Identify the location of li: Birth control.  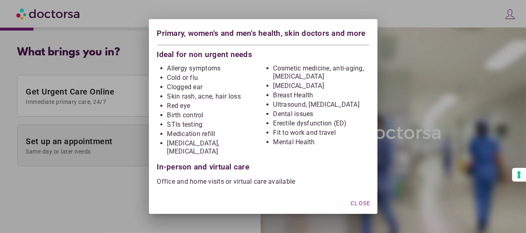
(215, 115).